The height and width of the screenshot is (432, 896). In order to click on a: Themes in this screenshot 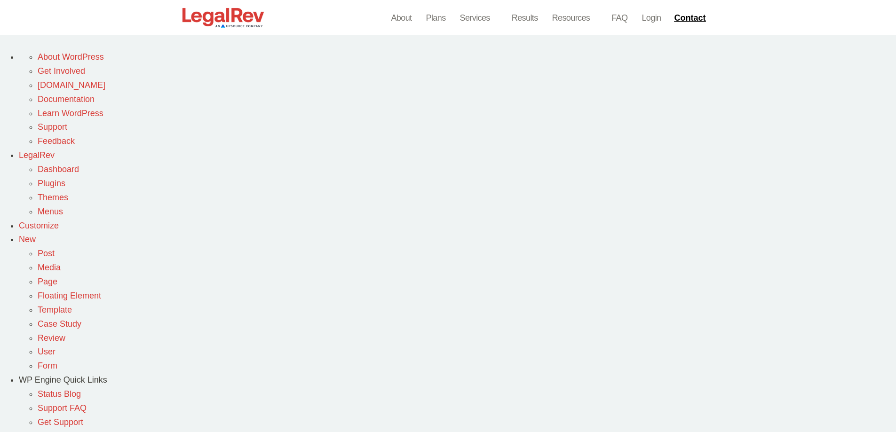, I will do `click(53, 197)`.